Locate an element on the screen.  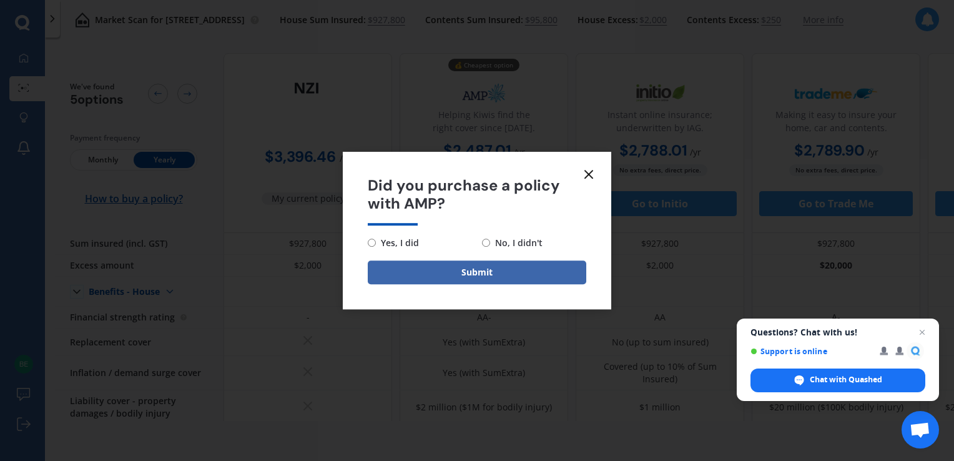
span: No, I didn't is located at coordinates (516, 243).